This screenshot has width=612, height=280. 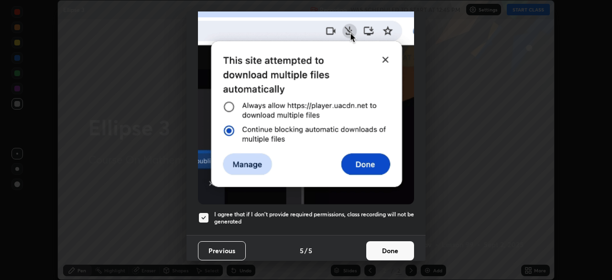 What do you see at coordinates (314, 217) in the screenshot?
I see `h5: I agree that if I don't provide required permissions, class recording will not be generated` at bounding box center [314, 217].